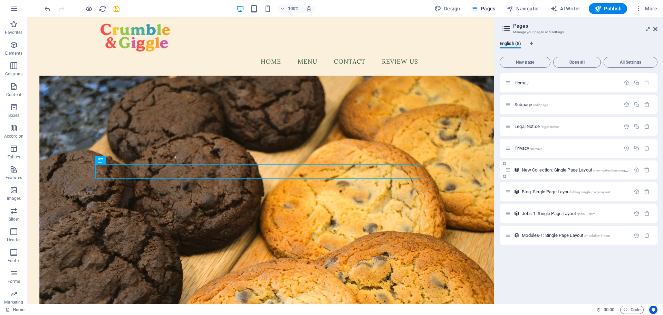 The height and width of the screenshot is (315, 663). What do you see at coordinates (577, 62) in the screenshot?
I see `span: Open all` at bounding box center [577, 62].